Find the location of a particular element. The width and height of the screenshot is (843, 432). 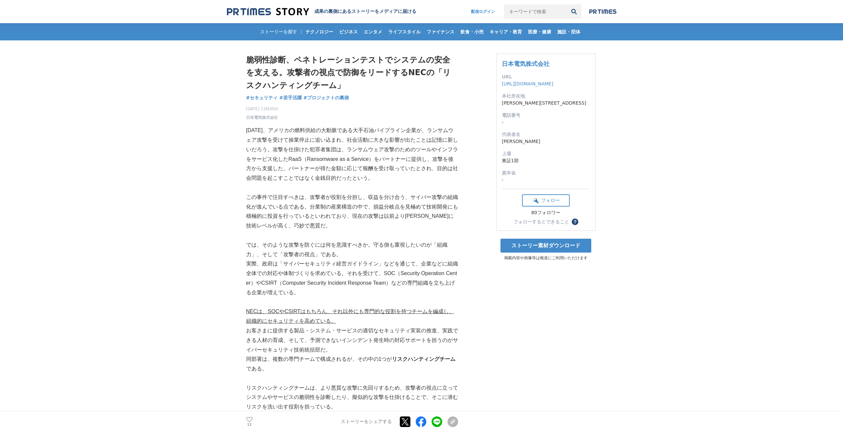

span: テクノロジー is located at coordinates (319, 32).